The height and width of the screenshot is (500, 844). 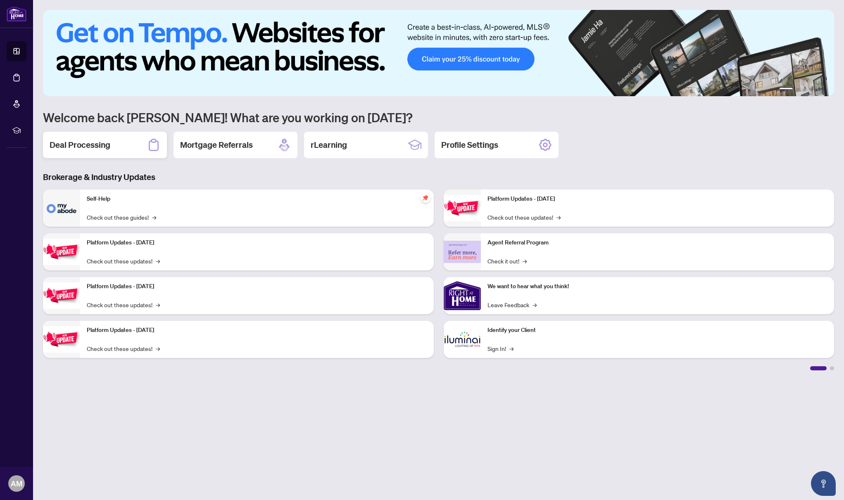 I want to click on img: Platform Updates - July 8, 2025, so click(x=62, y=339).